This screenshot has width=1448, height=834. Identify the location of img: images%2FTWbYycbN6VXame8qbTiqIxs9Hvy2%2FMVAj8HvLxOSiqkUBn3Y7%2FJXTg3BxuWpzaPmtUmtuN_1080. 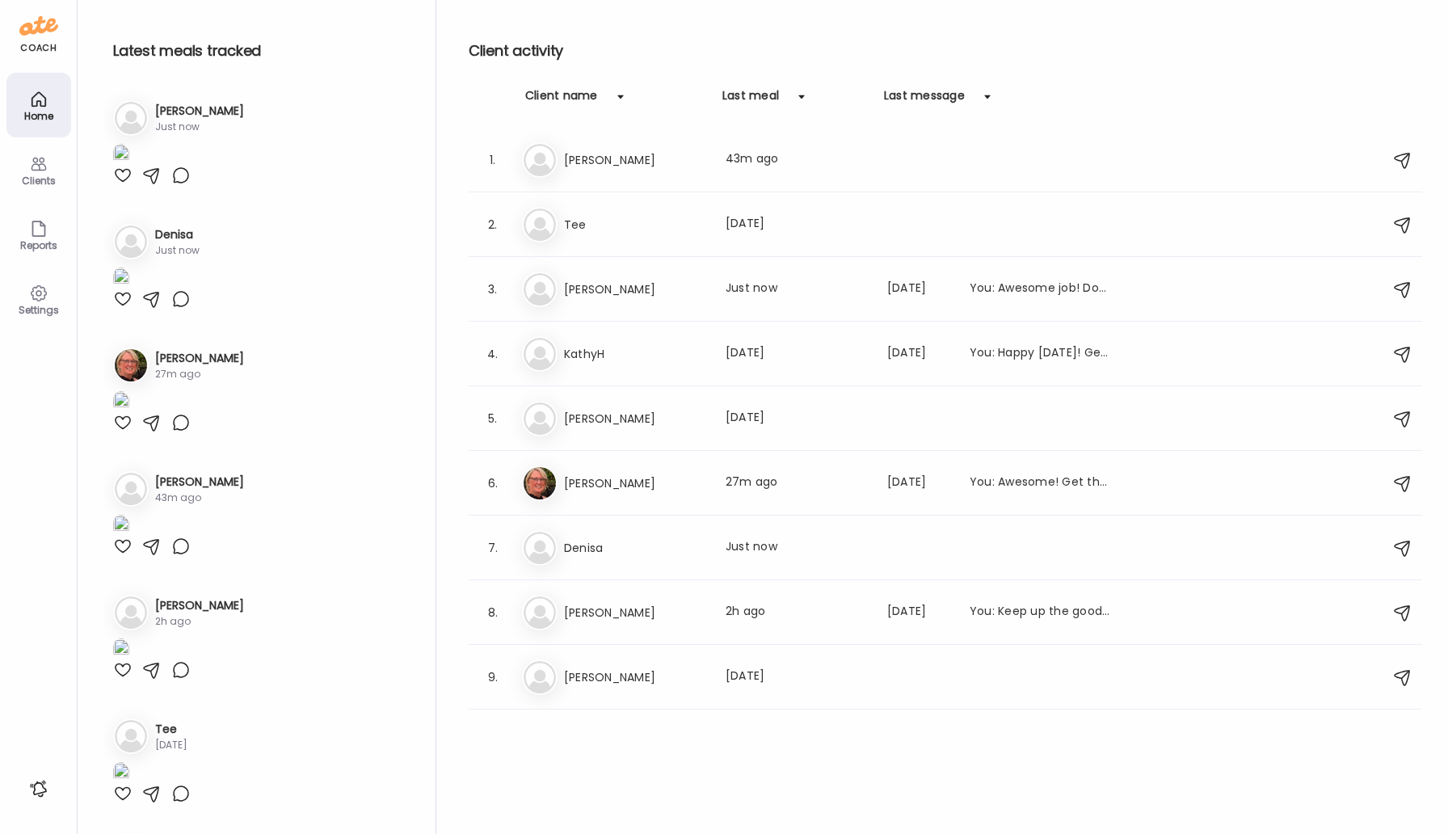
(121, 649).